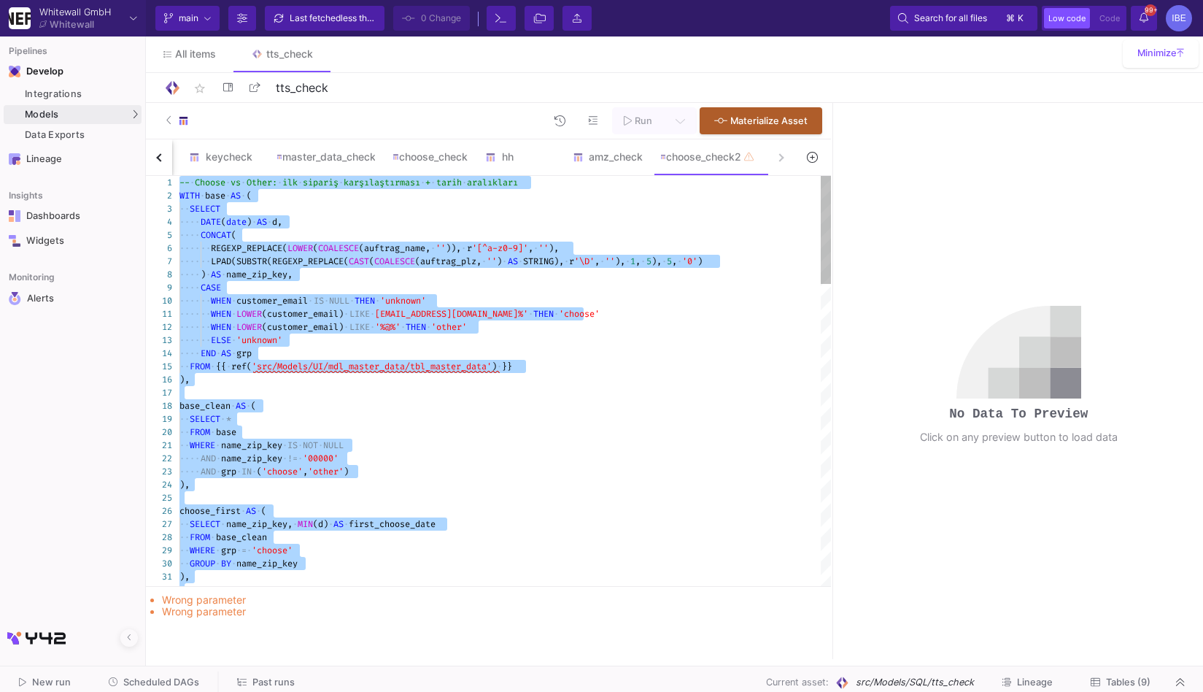 Image resolution: width=1203 pixels, height=692 pixels. Describe the element at coordinates (1177, 18) in the screenshot. I see `button: IBE` at that location.